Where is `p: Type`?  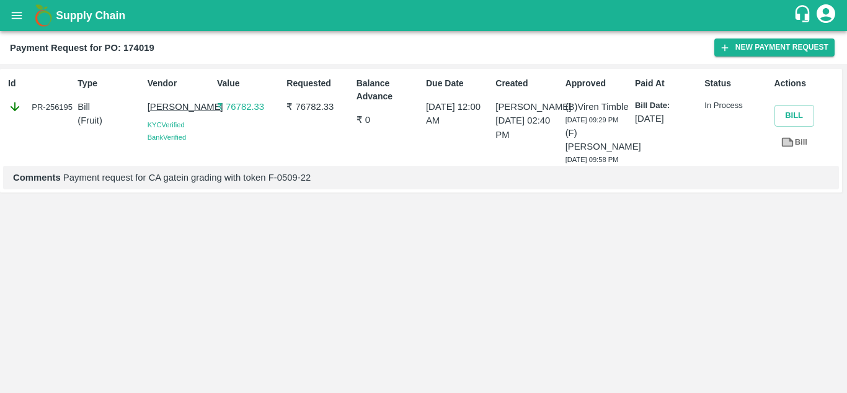
p: Type is located at coordinates (110, 83).